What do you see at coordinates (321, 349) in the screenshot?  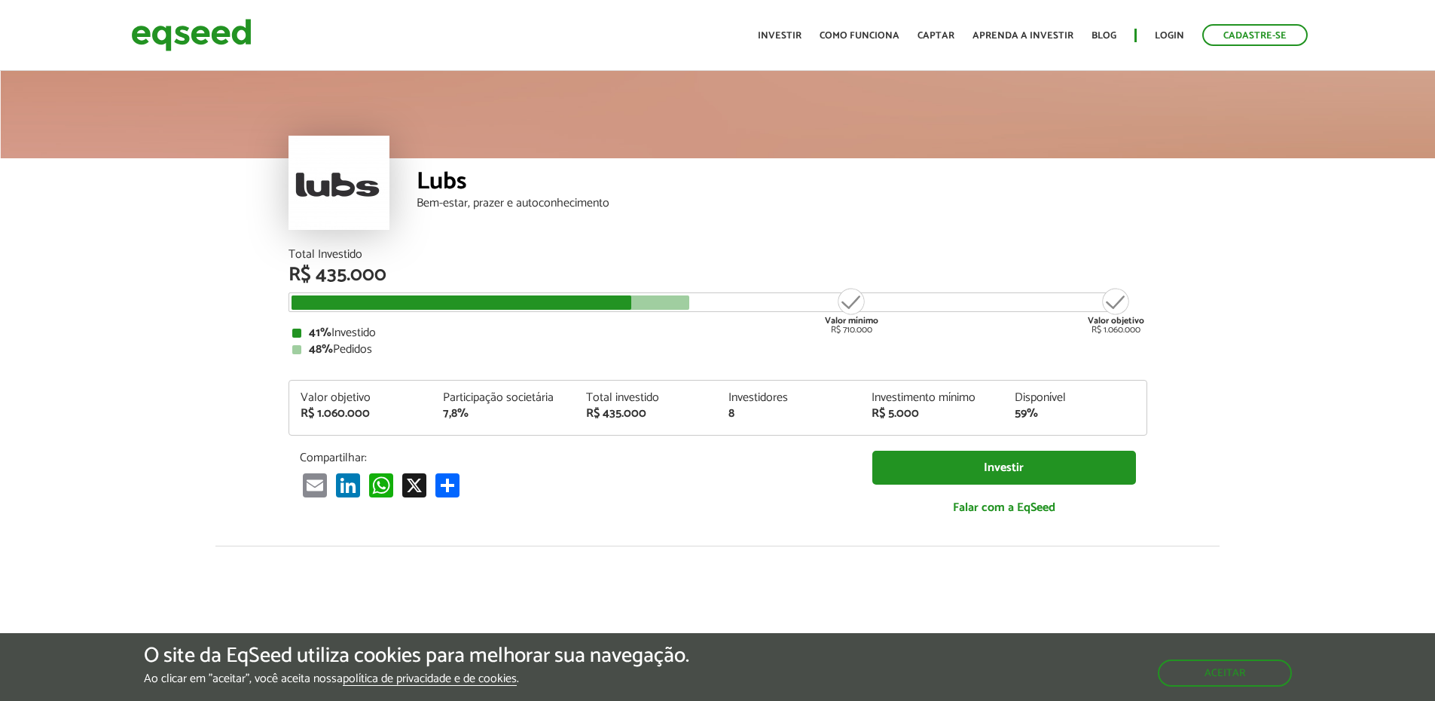 I see `strong: 48%` at bounding box center [321, 349].